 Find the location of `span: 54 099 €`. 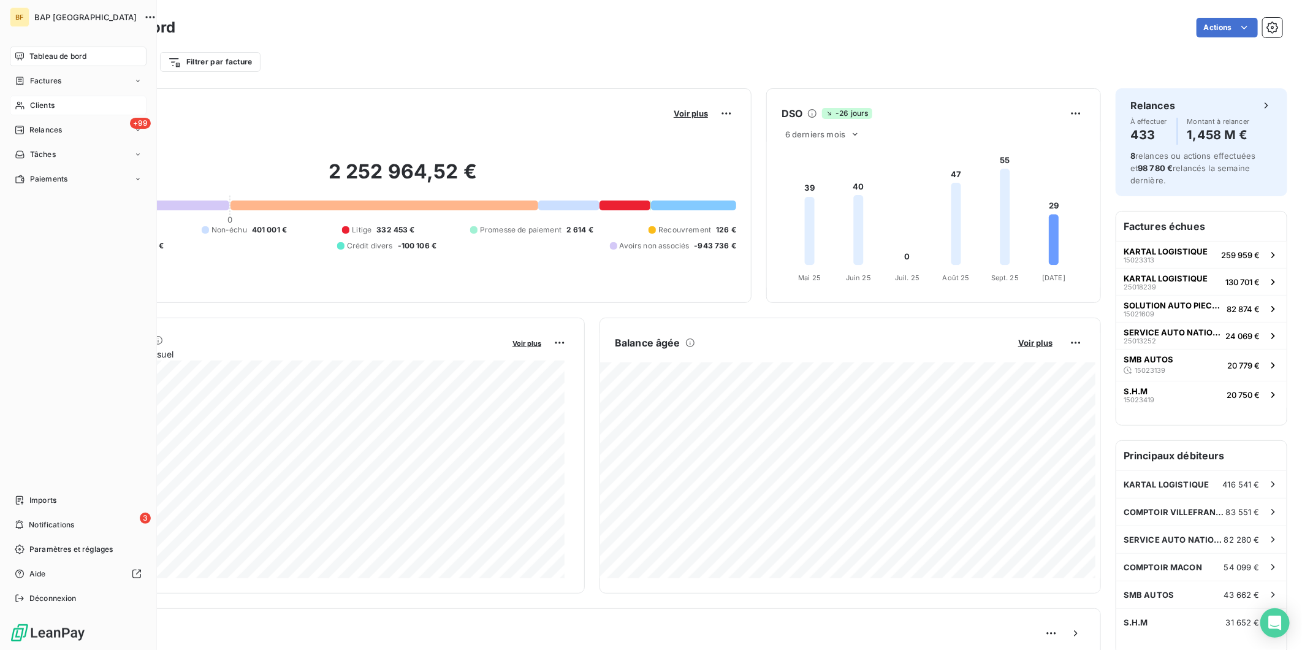

span: 54 099 € is located at coordinates (1242, 567).